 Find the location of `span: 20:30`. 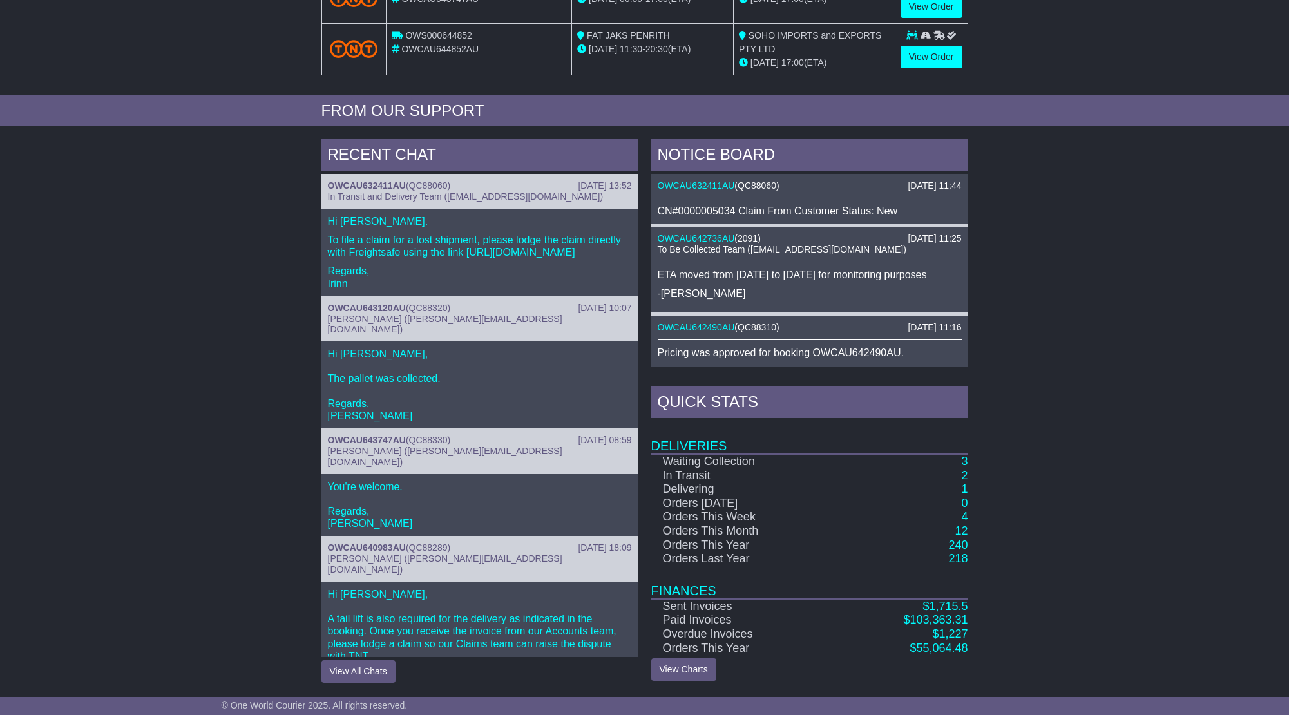

span: 20:30 is located at coordinates (656, 49).